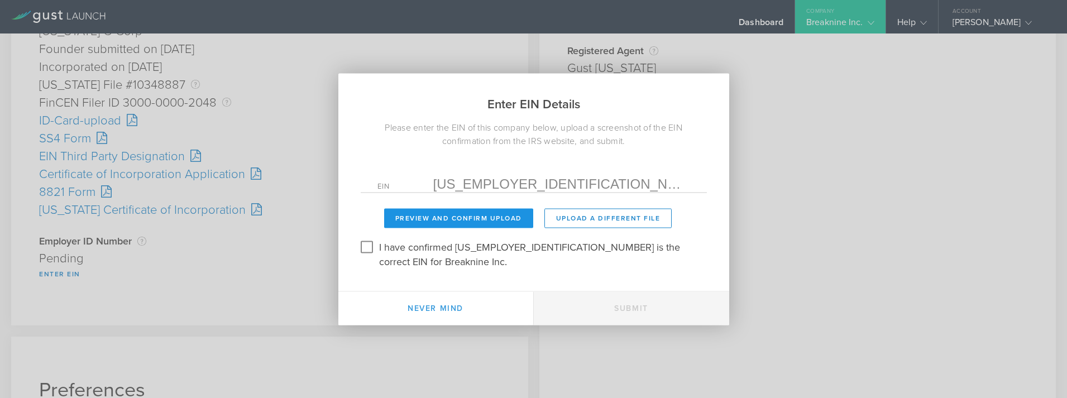 Image resolution: width=1067 pixels, height=398 pixels. What do you see at coordinates (632, 308) in the screenshot?
I see `button: Submit` at bounding box center [632, 308].